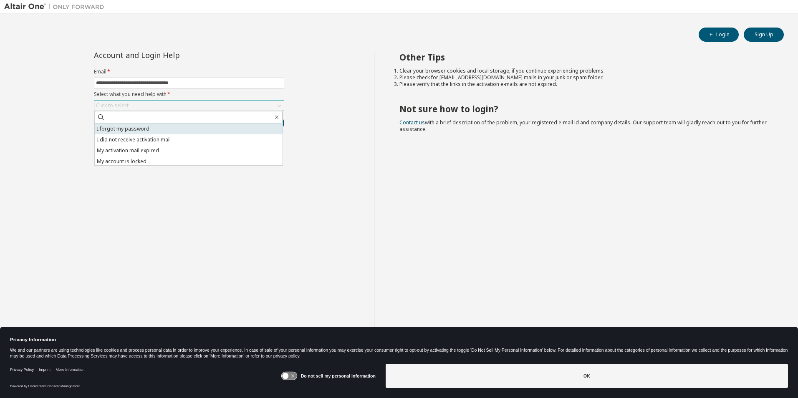  Describe the element at coordinates (412, 122) in the screenshot. I see `a: Contact us` at that location.